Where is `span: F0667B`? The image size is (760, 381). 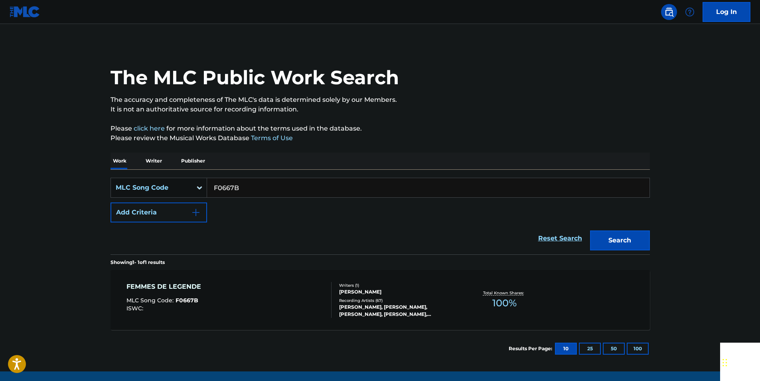 span: F0667B is located at coordinates (187, 300).